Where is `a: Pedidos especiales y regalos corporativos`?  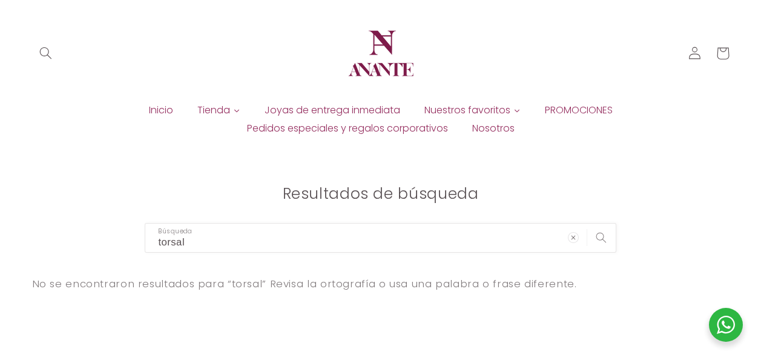
a: Pedidos especiales y regalos corporativos is located at coordinates (347, 128).